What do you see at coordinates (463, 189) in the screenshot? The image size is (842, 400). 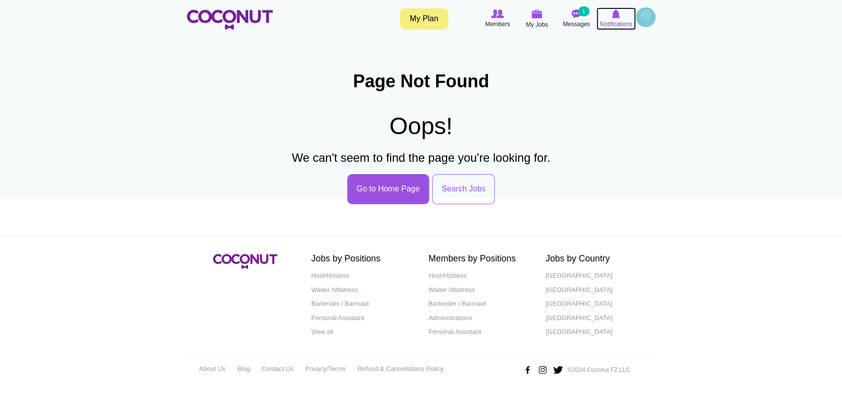 I see `a: Search Jobs` at bounding box center [463, 189].